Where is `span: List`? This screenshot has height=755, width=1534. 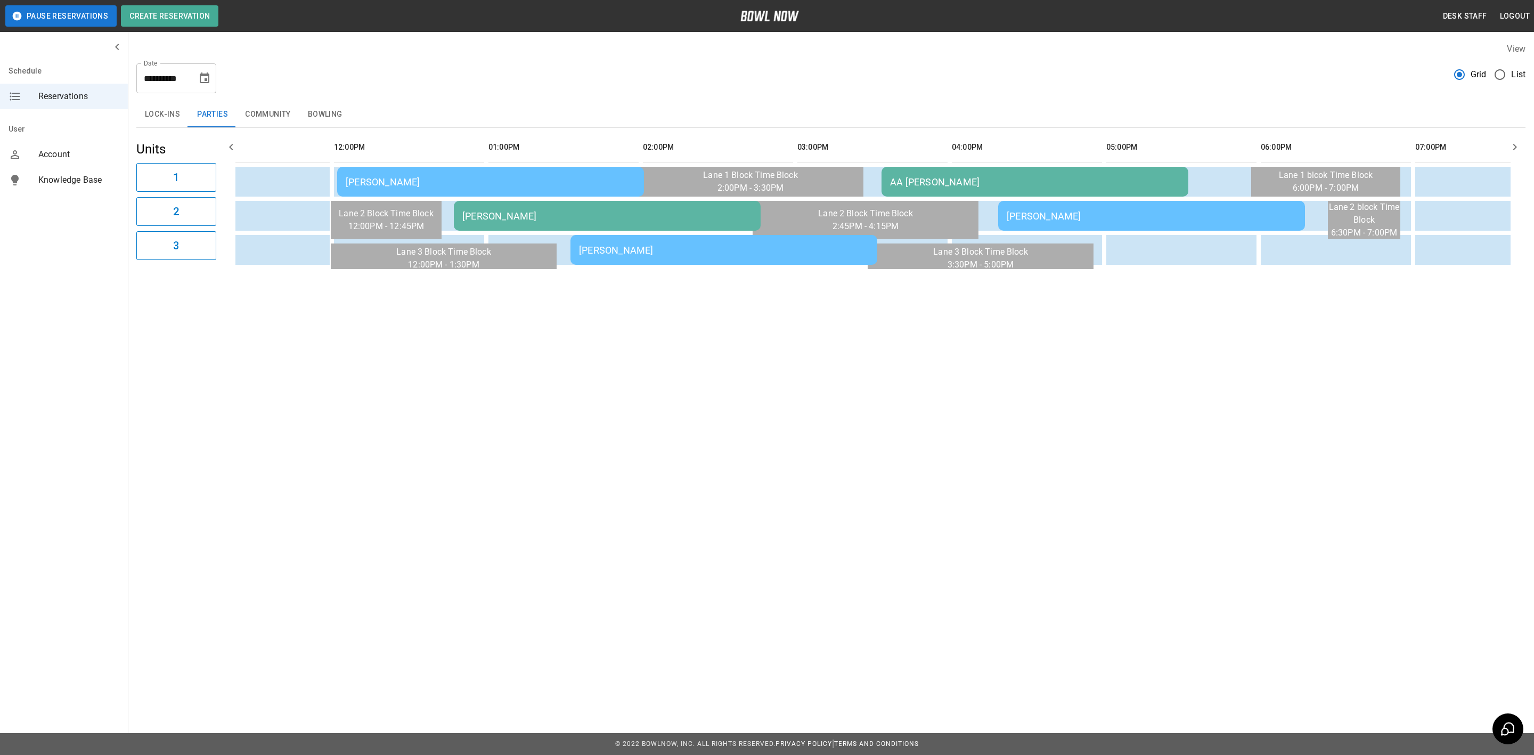
span: List is located at coordinates (1518, 75).